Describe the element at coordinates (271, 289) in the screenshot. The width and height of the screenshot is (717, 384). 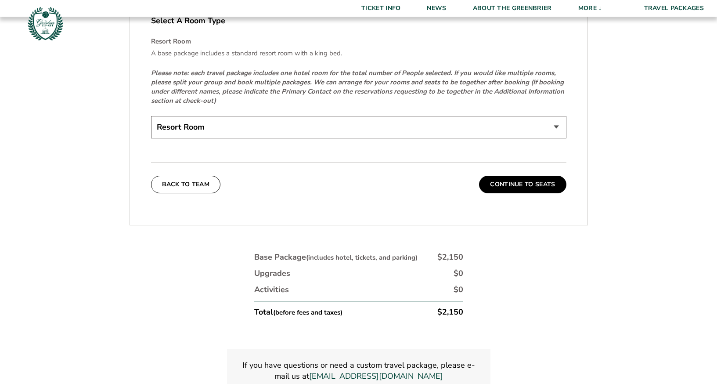
I see `div: Activities` at that location.